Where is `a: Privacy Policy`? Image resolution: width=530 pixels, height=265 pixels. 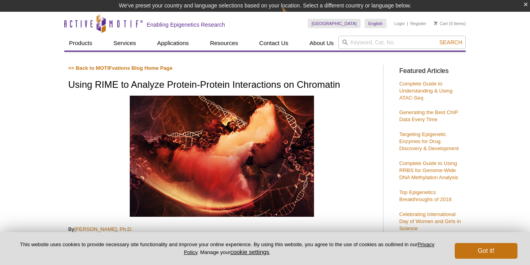 a: Privacy Policy is located at coordinates (309, 248).